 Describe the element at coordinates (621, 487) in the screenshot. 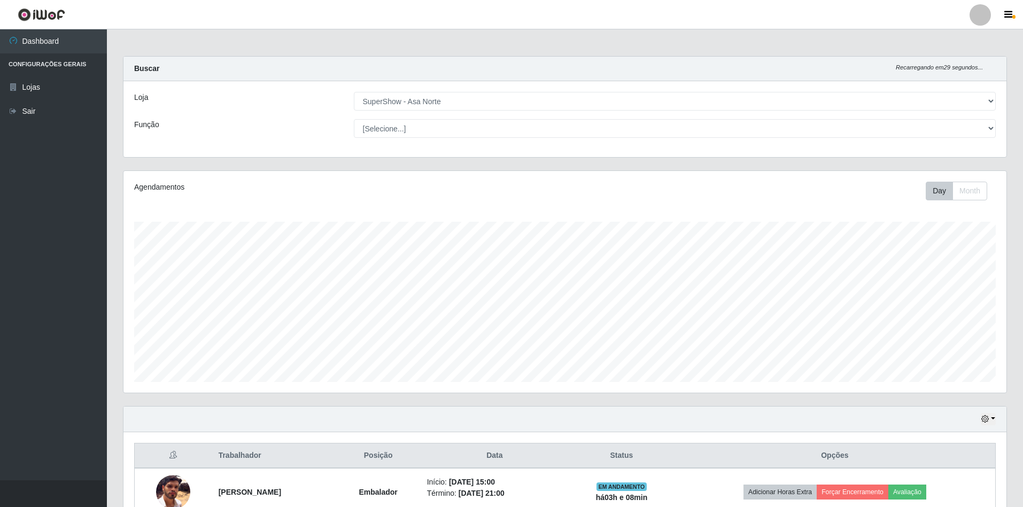

I see `span: EM ANDAMENTO` at that location.